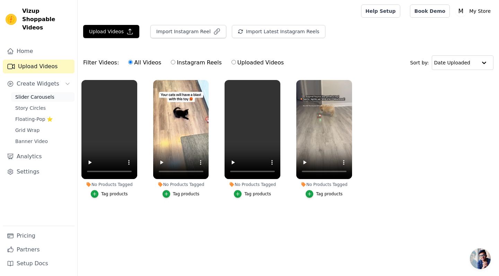 This screenshot has width=499, height=276. What do you see at coordinates (474, 11) in the screenshot?
I see `button: M My Store` at bounding box center [474, 11].